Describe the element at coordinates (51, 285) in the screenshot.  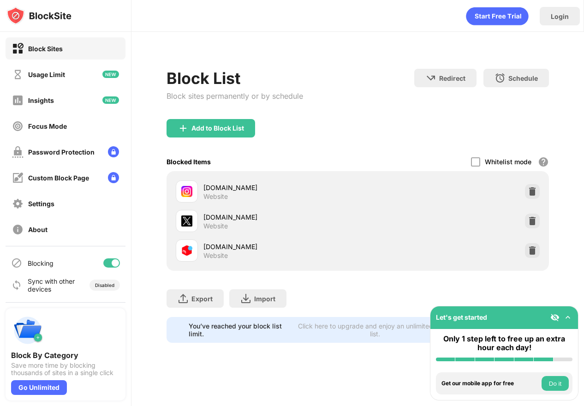
I see `div: Sync with other devices` at that location.